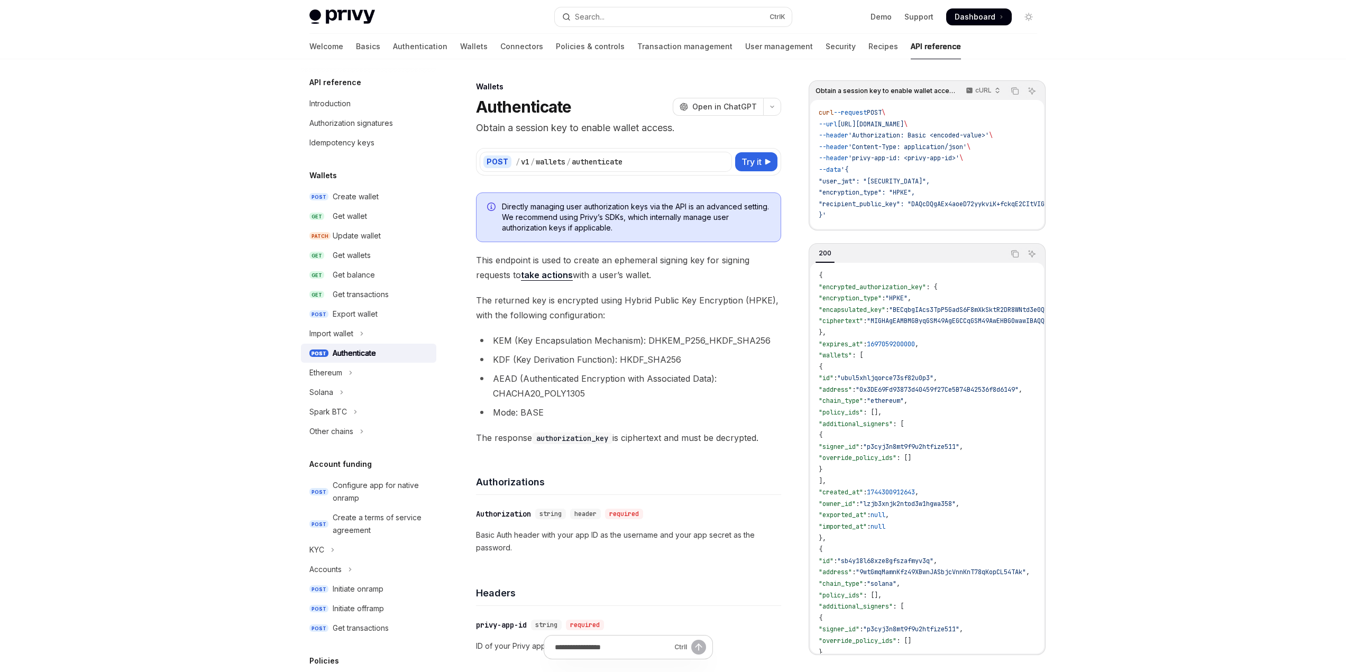 This screenshot has width=1346, height=672. Describe the element at coordinates (779, 47) in the screenshot. I see `a: User management` at that location.